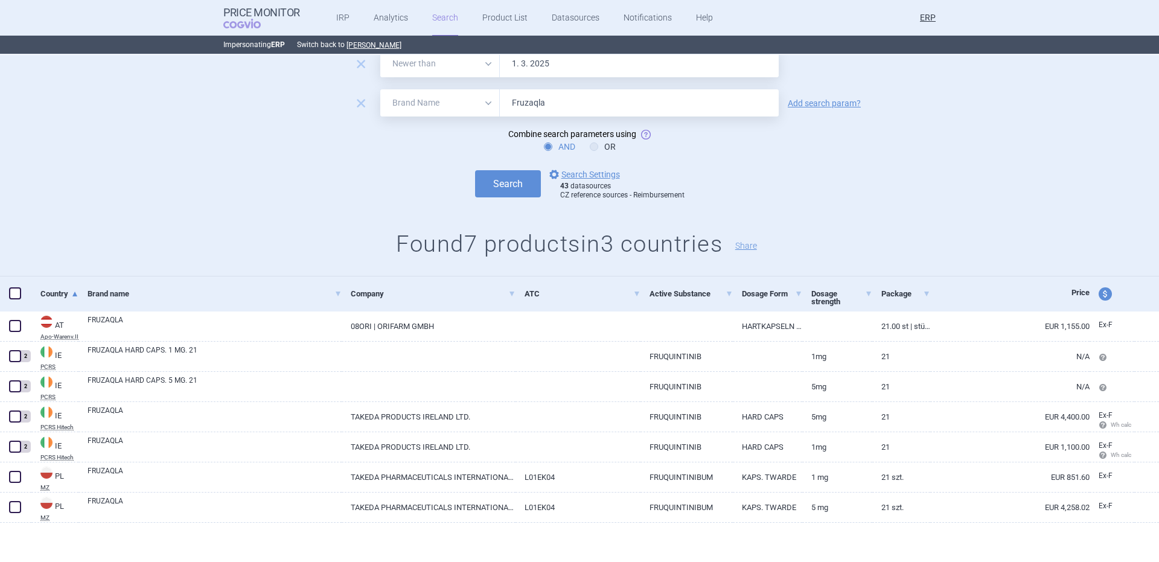 The height and width of the screenshot is (562, 1159). Describe the element at coordinates (250, 24) in the screenshot. I see `span: COGVIO` at that location.